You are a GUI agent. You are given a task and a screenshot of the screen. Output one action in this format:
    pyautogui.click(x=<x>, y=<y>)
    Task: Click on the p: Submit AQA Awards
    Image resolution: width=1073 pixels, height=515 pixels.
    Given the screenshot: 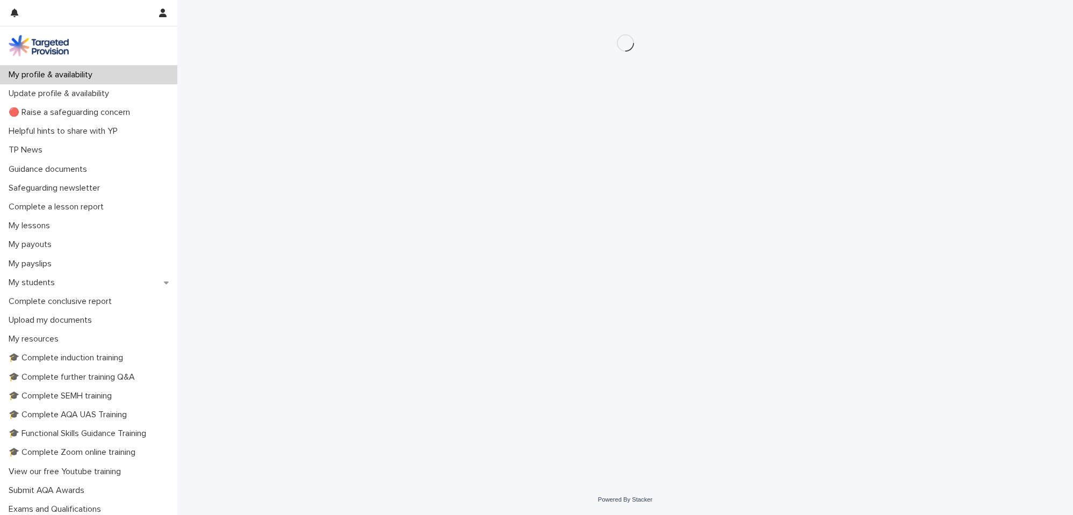 What is the action you would take?
    pyautogui.click(x=48, y=490)
    